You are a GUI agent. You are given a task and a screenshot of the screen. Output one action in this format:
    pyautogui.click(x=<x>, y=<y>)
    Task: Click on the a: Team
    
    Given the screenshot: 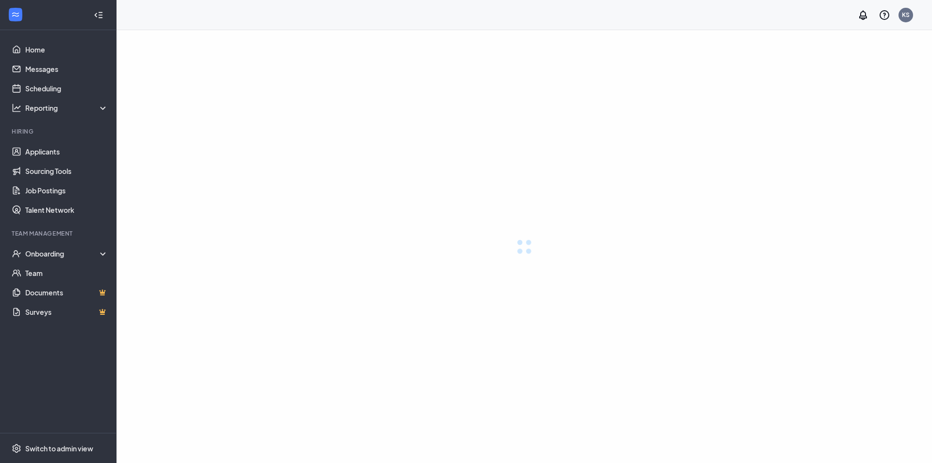 What is the action you would take?
    pyautogui.click(x=66, y=273)
    